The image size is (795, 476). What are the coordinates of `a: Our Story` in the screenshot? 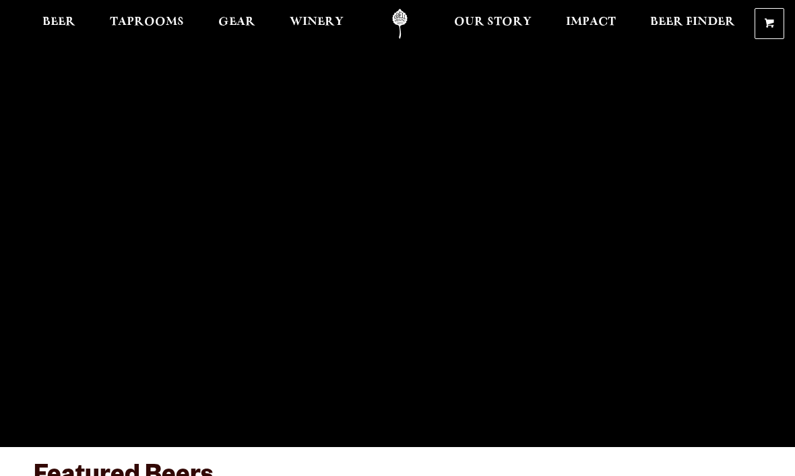 It's located at (492, 24).